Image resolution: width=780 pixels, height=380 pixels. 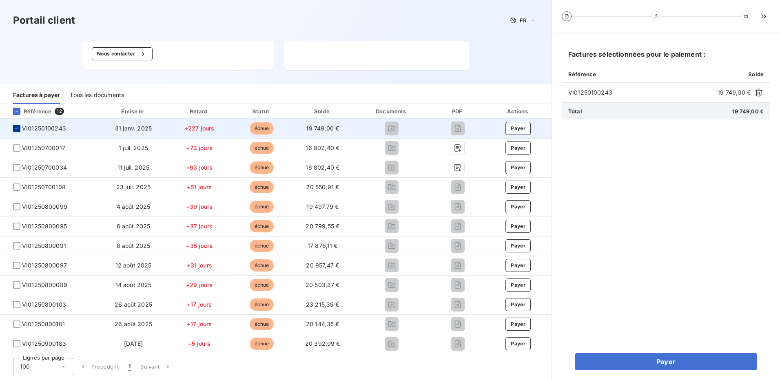 I want to click on span: VI01250800091, so click(x=44, y=246).